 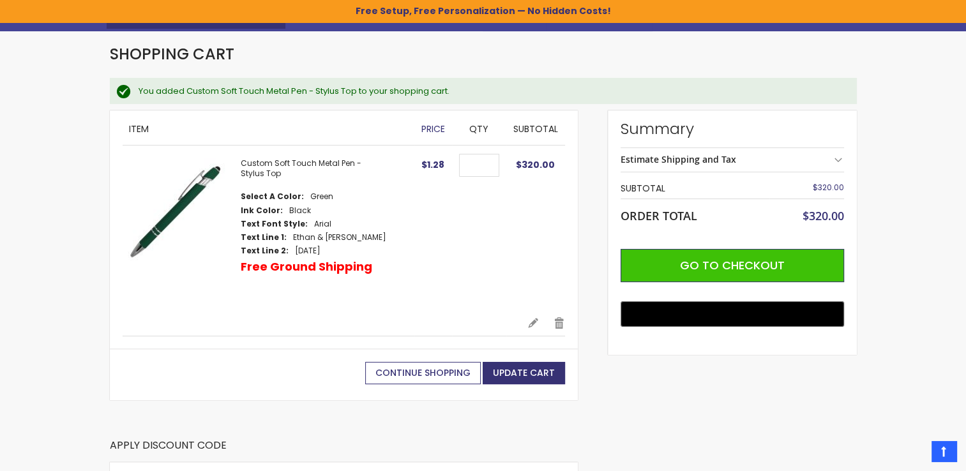 I want to click on dt: Text Font Style, so click(x=274, y=224).